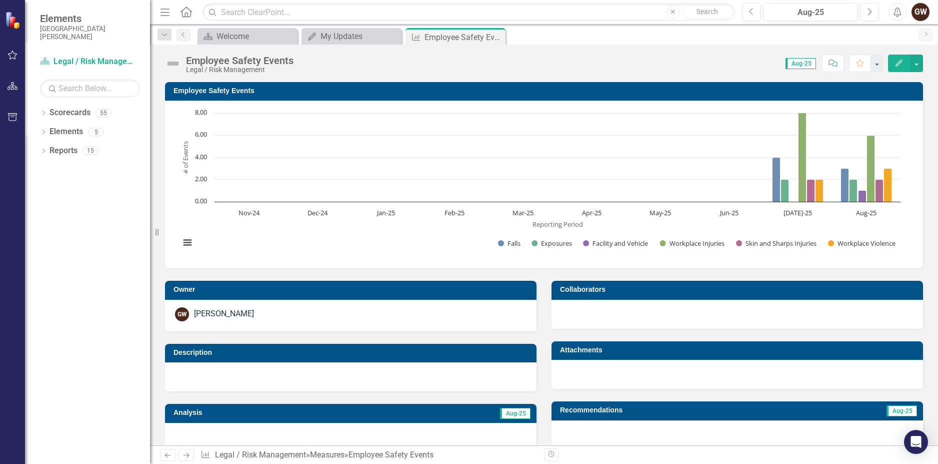  I want to click on h3: Collaborators, so click(739, 289).